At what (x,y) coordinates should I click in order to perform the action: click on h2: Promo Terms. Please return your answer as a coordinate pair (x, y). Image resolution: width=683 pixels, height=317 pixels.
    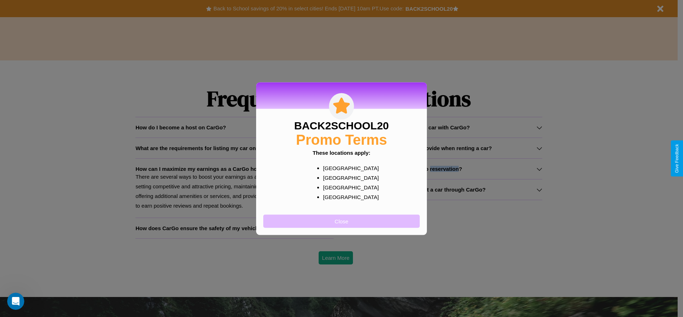
    Looking at the image, I should click on (342, 139).